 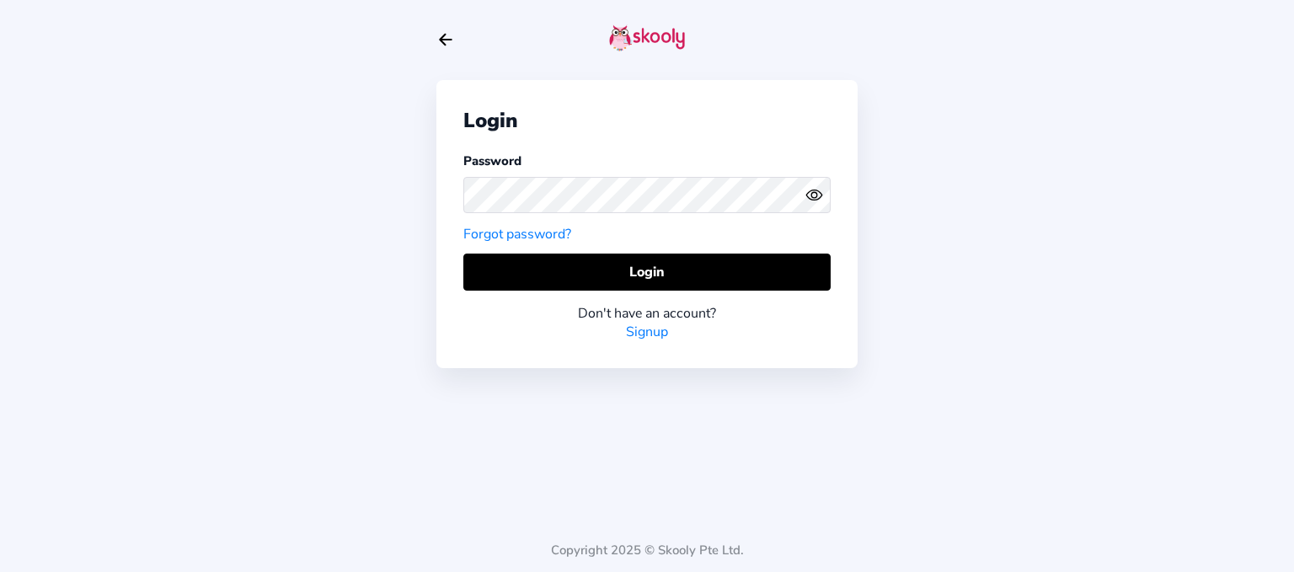 I want to click on button: arrow back outline, so click(x=446, y=40).